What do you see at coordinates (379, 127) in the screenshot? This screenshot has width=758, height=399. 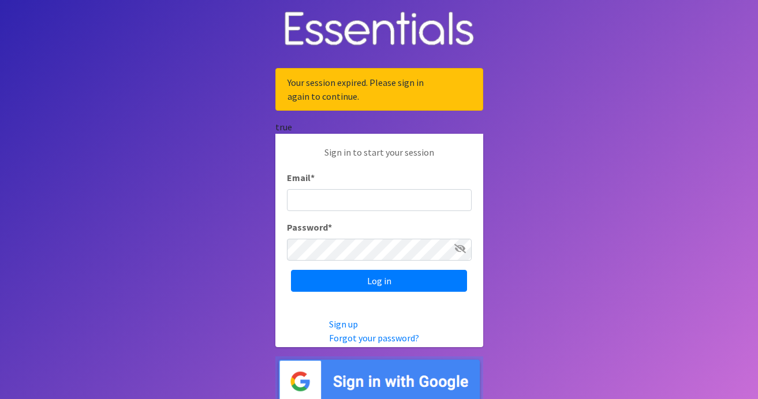 I see `div: true` at bounding box center [379, 127].